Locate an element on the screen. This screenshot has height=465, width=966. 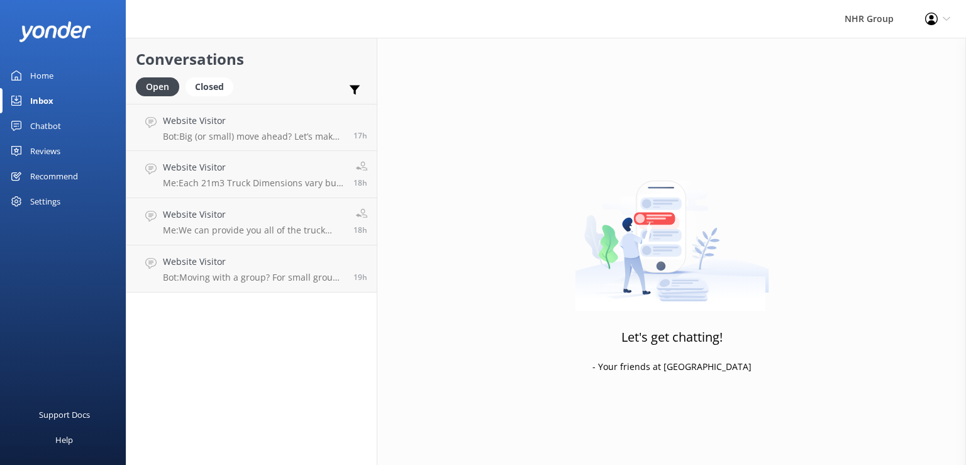
p: Me: Each 21m3 Truck Dimensions vary but they are around 1980mm high in the back box, we can advis... is located at coordinates (254, 183).